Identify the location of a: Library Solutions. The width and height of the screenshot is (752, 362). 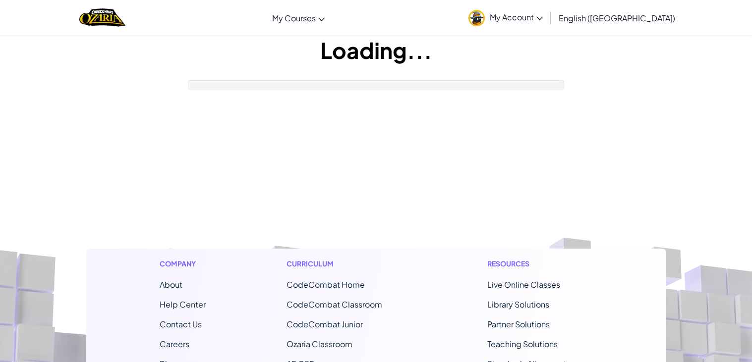
(518, 304).